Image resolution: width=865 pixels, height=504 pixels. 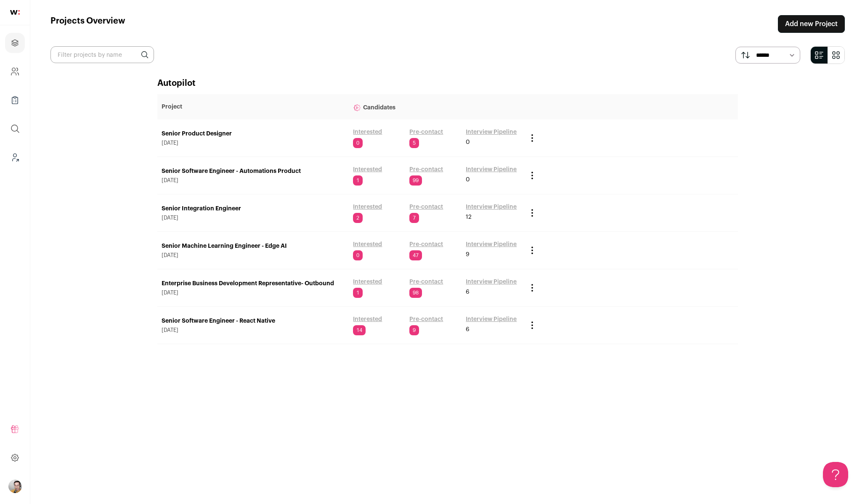 I want to click on input: Filter projects by name, so click(x=102, y=55).